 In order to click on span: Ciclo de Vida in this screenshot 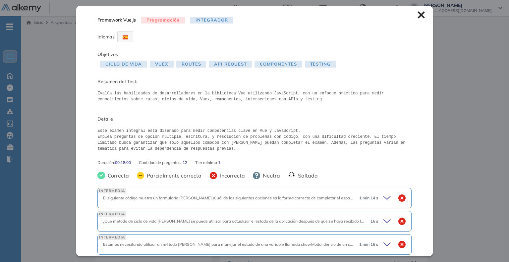, I will do `click(124, 64)`.